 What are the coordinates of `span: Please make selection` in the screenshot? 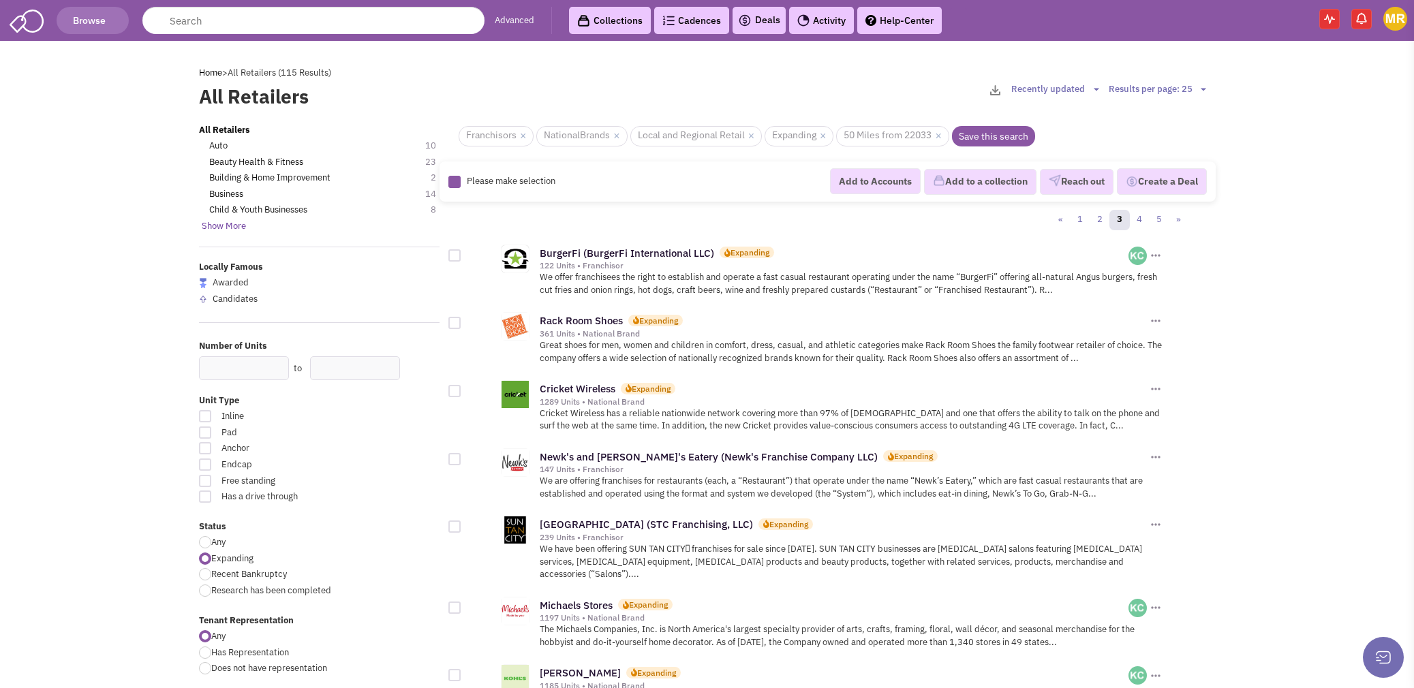 It's located at (511, 181).